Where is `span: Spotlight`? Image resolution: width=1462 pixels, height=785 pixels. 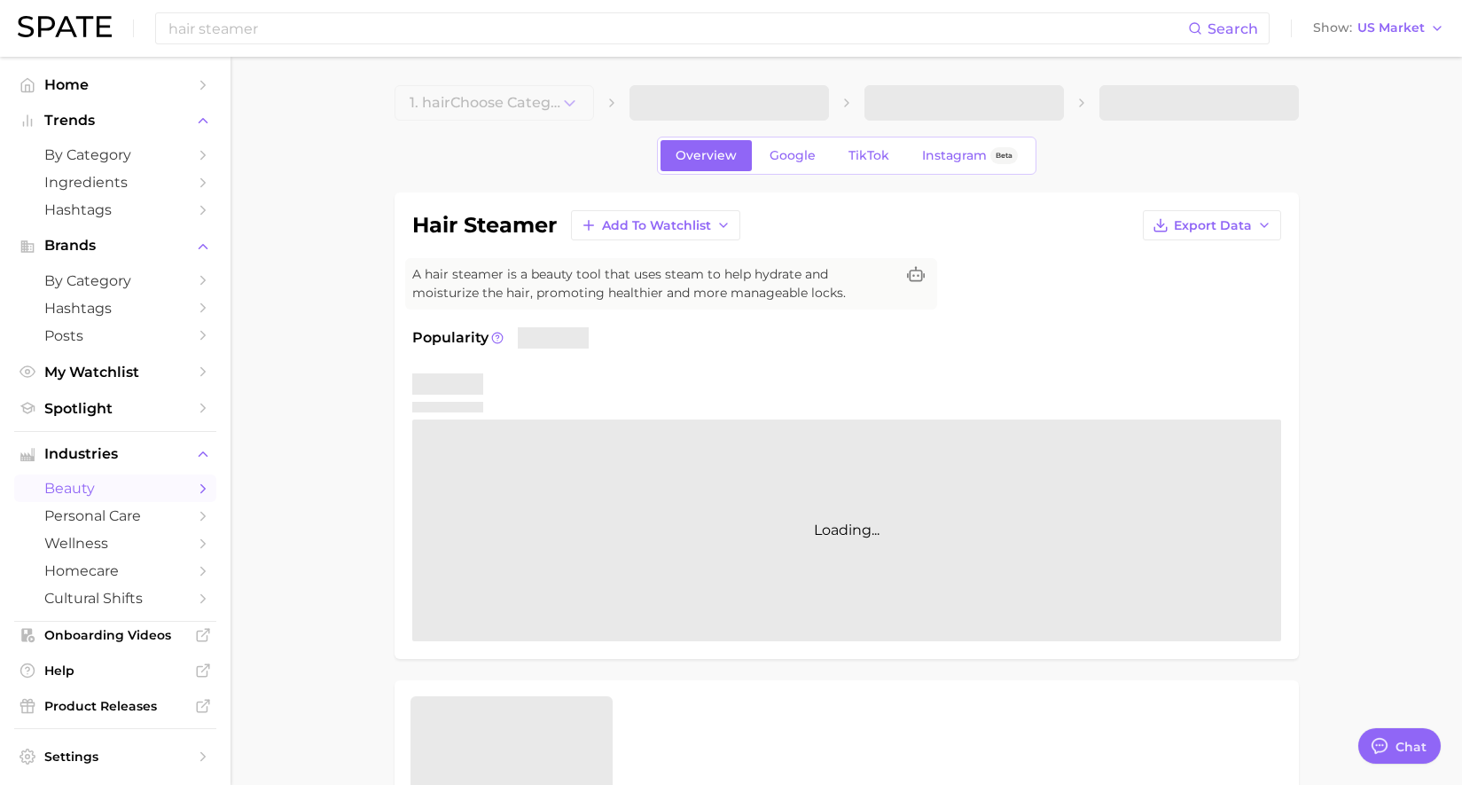
span: Spotlight is located at coordinates (115, 408).